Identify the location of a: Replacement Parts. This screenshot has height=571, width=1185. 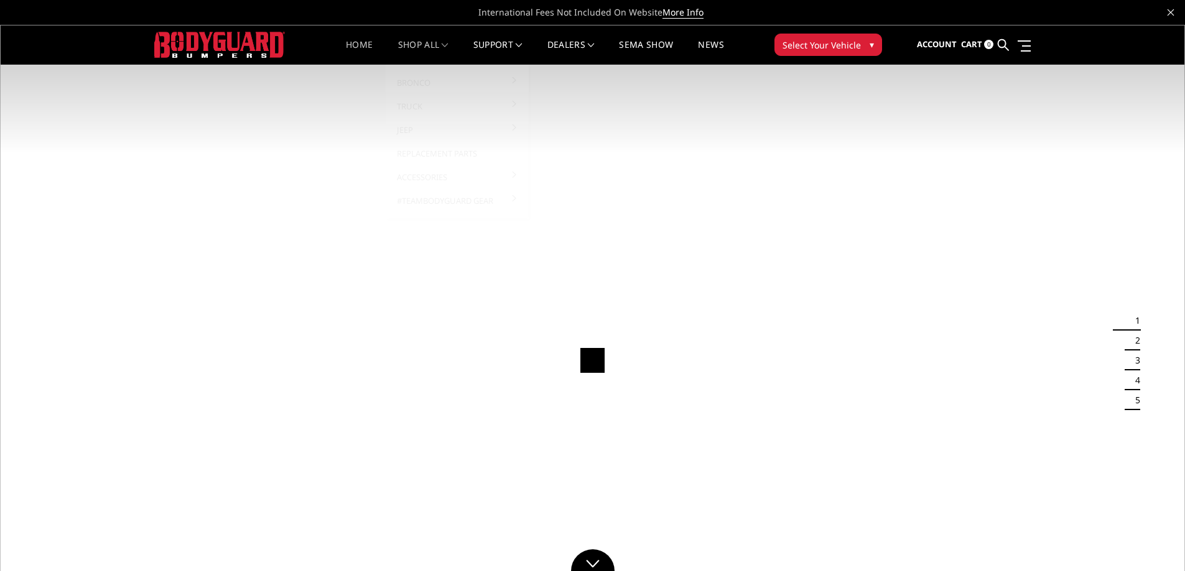
(457, 154).